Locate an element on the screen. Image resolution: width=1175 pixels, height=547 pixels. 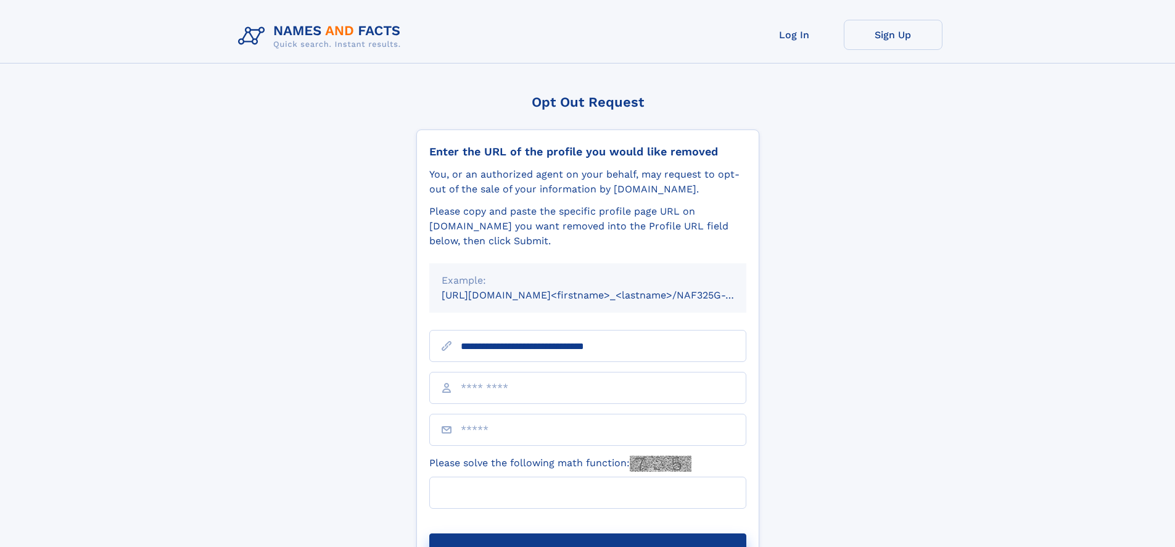
label: Please solve the following math function: is located at coordinates (560, 464).